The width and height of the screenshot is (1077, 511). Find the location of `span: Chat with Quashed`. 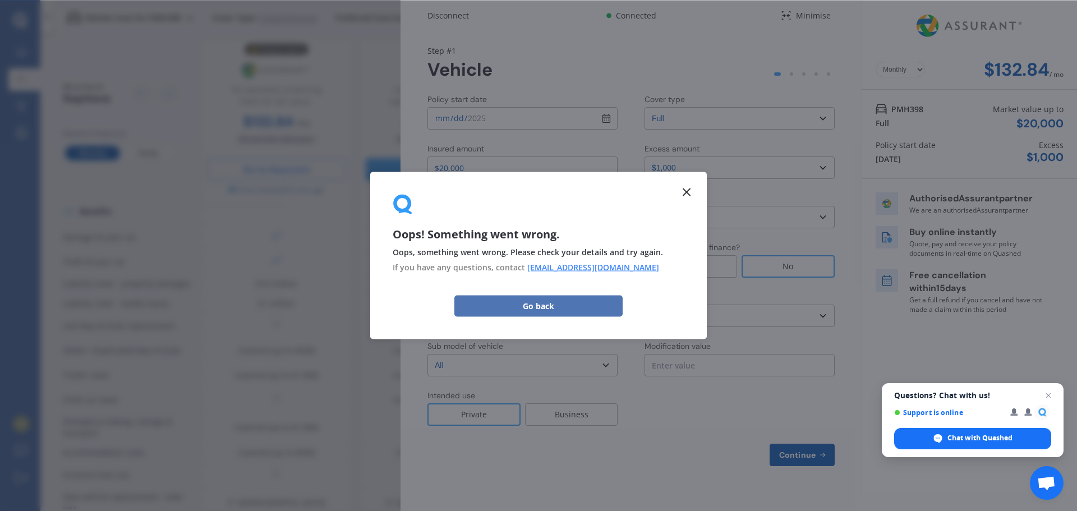

span: Chat with Quashed is located at coordinates (980, 438).